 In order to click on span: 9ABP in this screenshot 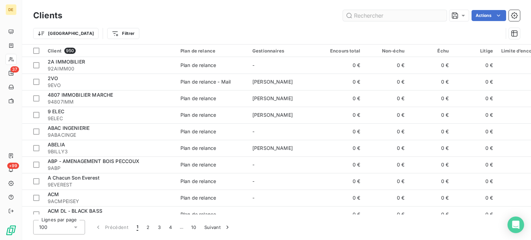, I will do `click(110, 168)`.